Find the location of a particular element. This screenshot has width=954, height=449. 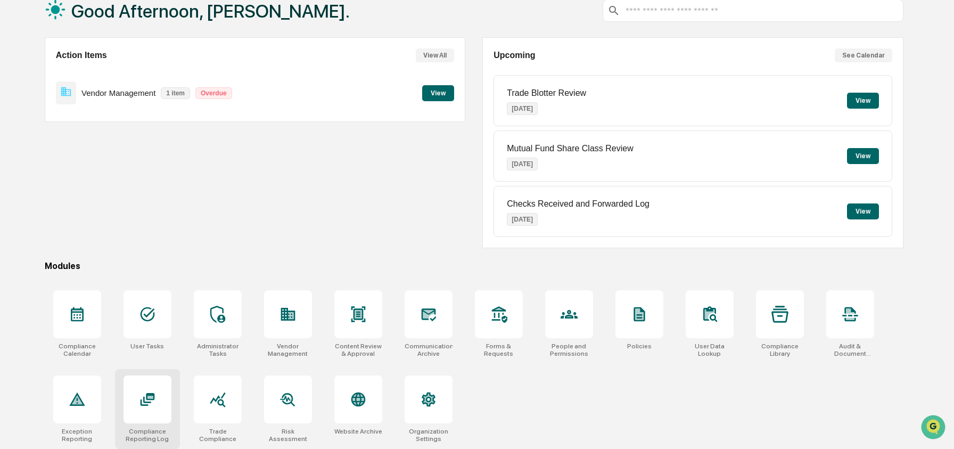

p: How can we help? is located at coordinates (102, 31).